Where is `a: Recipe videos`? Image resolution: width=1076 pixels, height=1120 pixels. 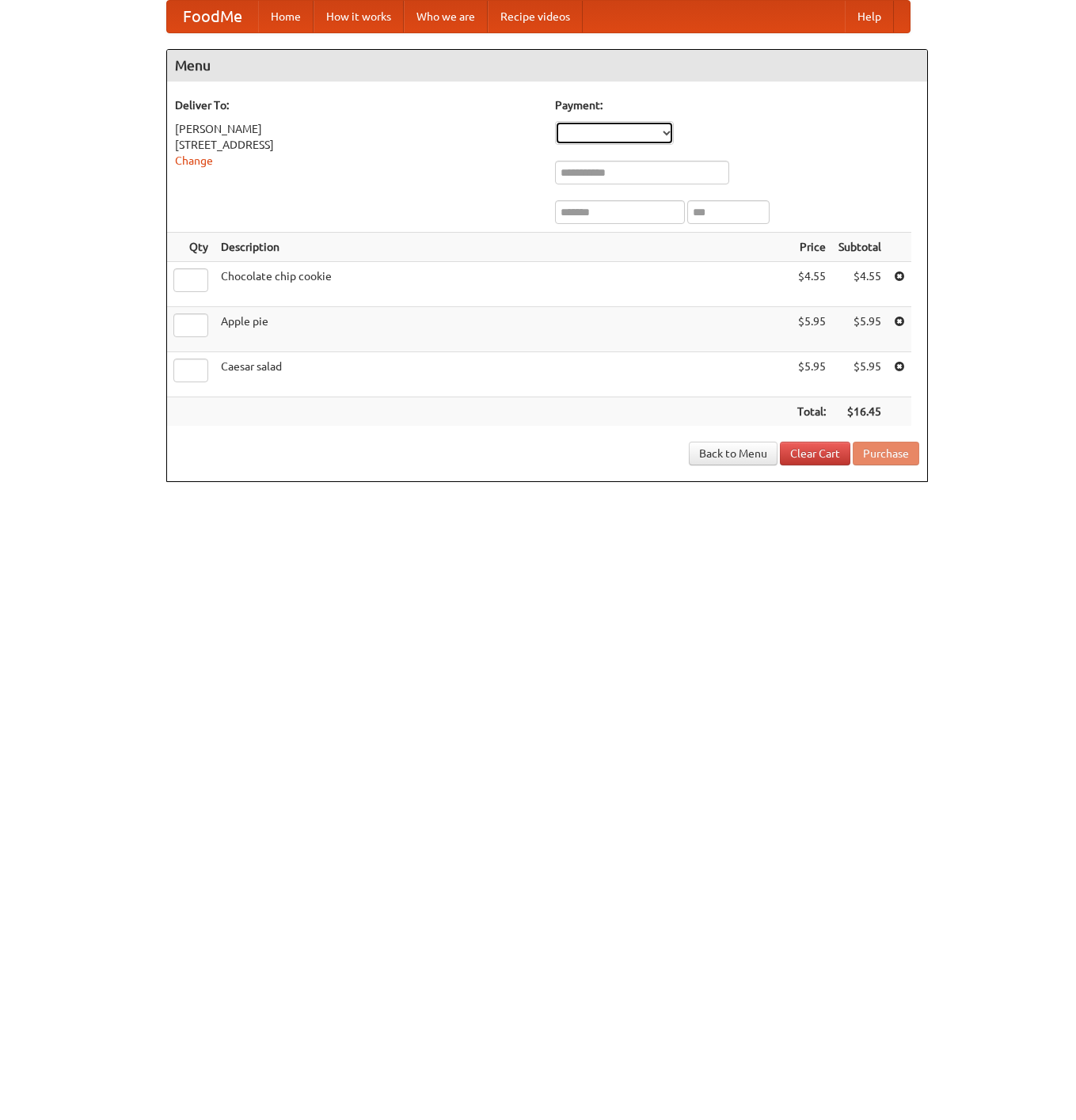
a: Recipe videos is located at coordinates (535, 17).